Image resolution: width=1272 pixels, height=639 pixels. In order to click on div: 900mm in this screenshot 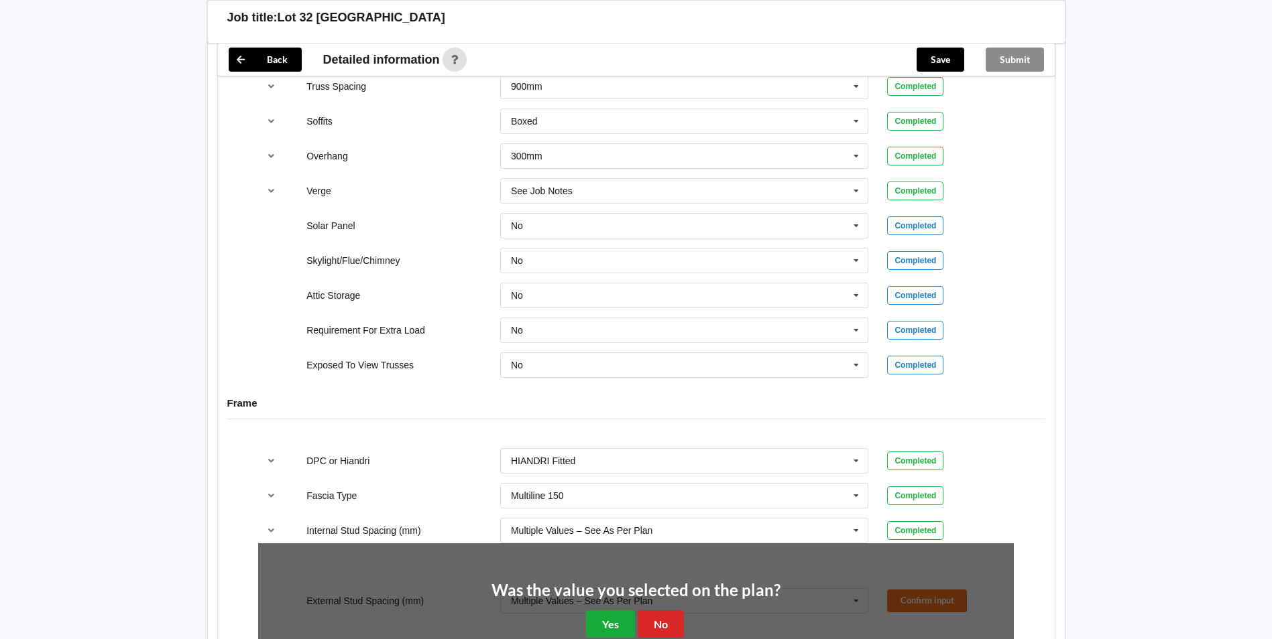, I will do `click(526, 86)`.